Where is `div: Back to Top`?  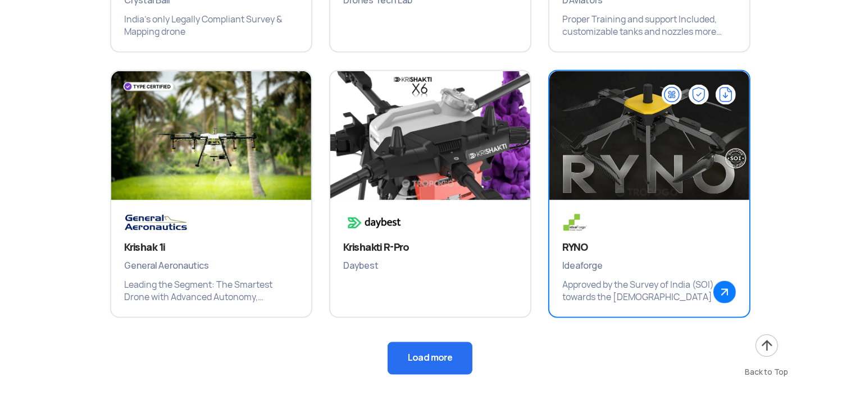
div: Back to Top is located at coordinates (766, 372).